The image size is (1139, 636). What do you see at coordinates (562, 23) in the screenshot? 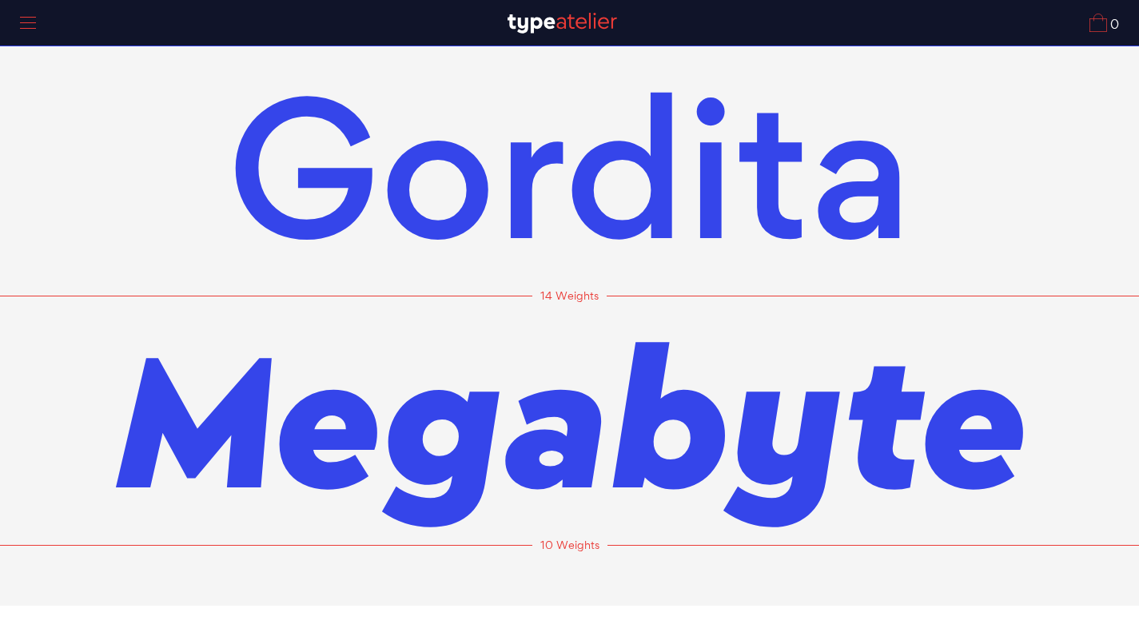
I see `img: TA_Logo.svg` at bounding box center [562, 23].